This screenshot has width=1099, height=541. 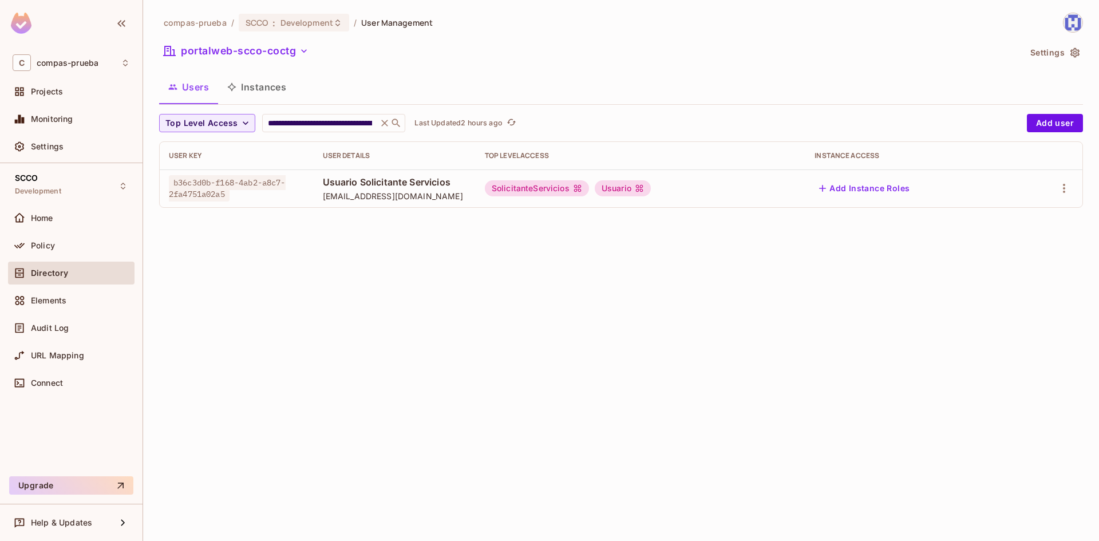 I want to click on button: portalweb-scco-coctg, so click(x=236, y=51).